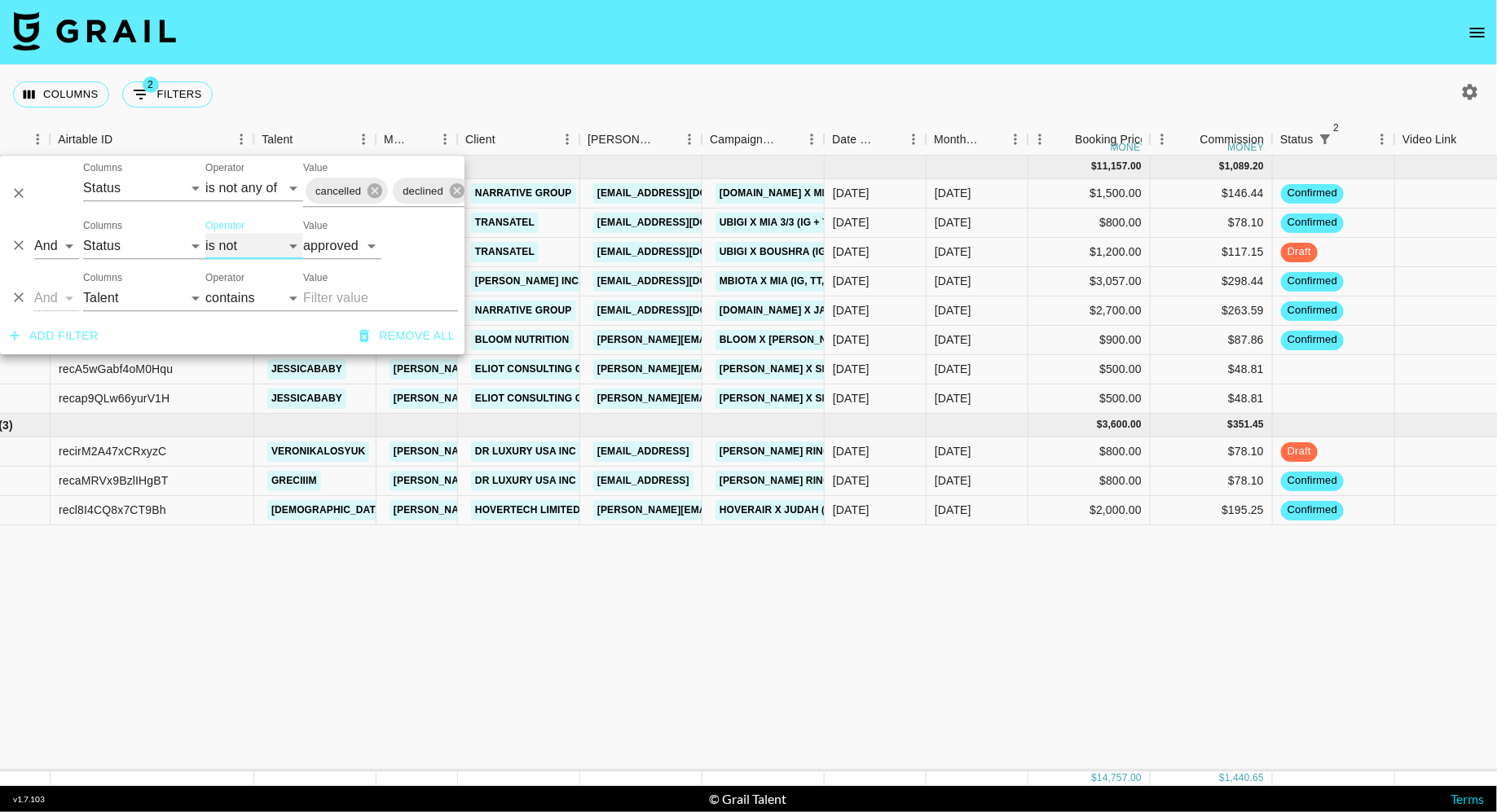 The image size is (1497, 812). What do you see at coordinates (1244, 778) in the screenshot?
I see `div: 1,440.65` at bounding box center [1244, 778].